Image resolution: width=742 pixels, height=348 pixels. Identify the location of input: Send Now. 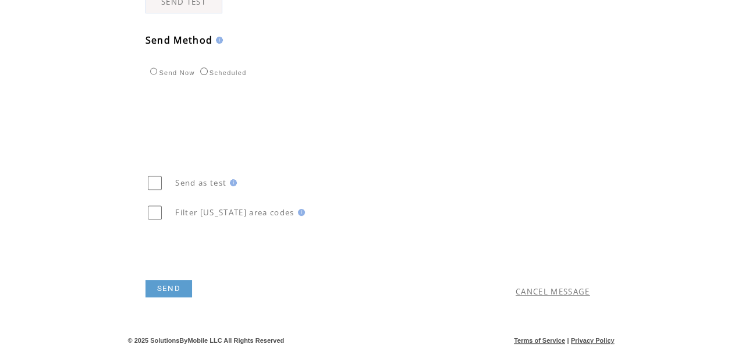
(154, 71).